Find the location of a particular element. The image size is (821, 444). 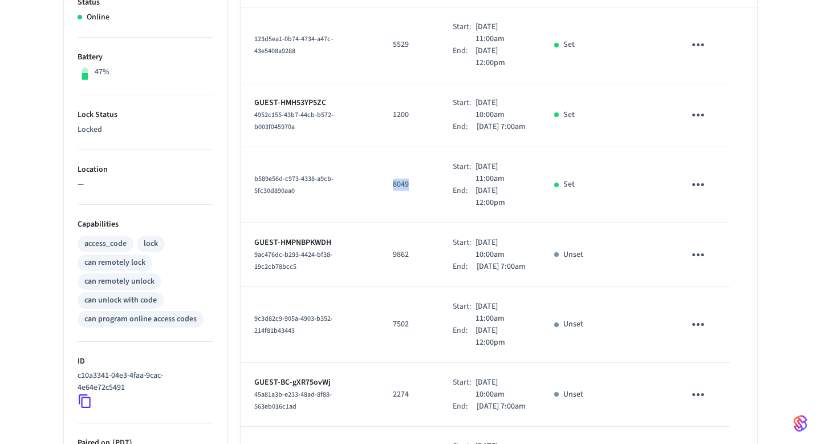

span: 9ac476dc-b293-4424-bf38-19c2cb78bcc5 is located at coordinates (293, 261).